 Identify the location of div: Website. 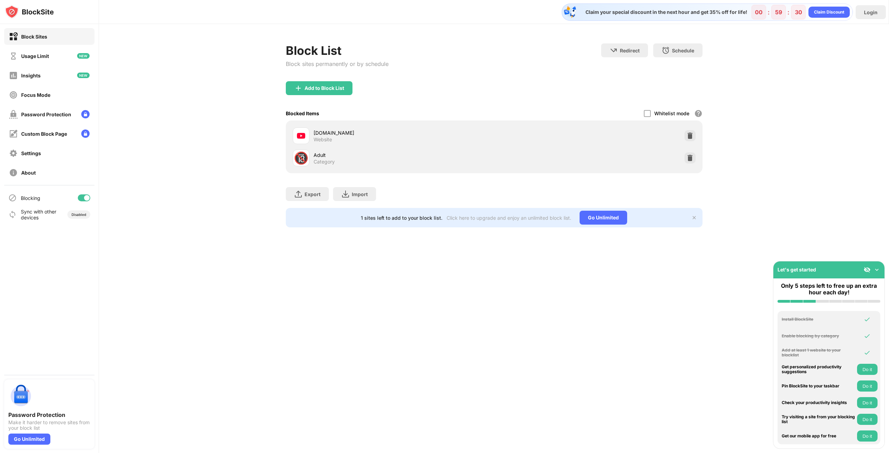
(323, 140).